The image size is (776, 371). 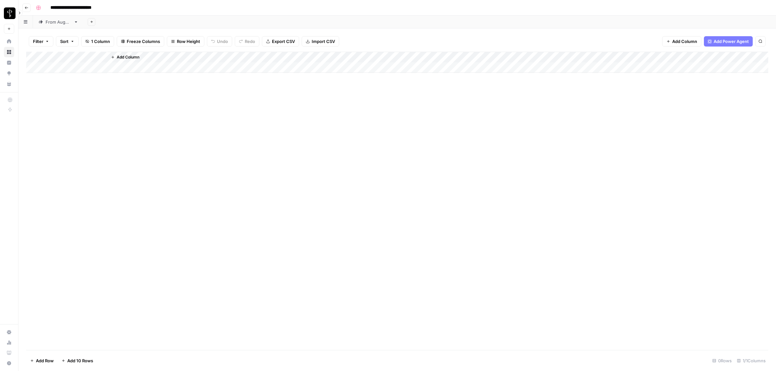 I want to click on span: Sort, so click(x=64, y=41).